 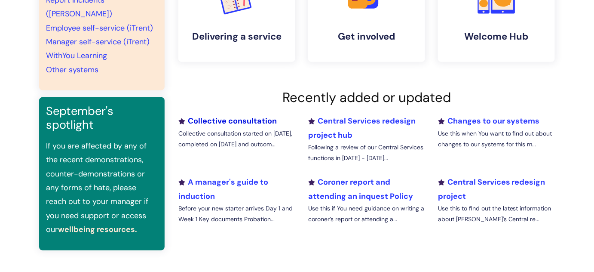 I want to click on p: Before your new starter arrives Day 1 and Week 1 Key documents Probation..., so click(x=237, y=214).